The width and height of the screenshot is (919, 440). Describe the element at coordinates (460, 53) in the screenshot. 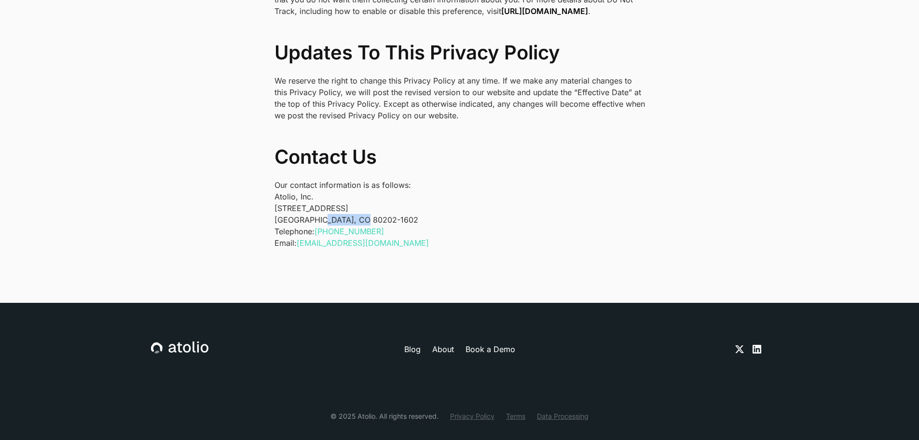

I see `h3: Updates To This Privacy Policy` at that location.